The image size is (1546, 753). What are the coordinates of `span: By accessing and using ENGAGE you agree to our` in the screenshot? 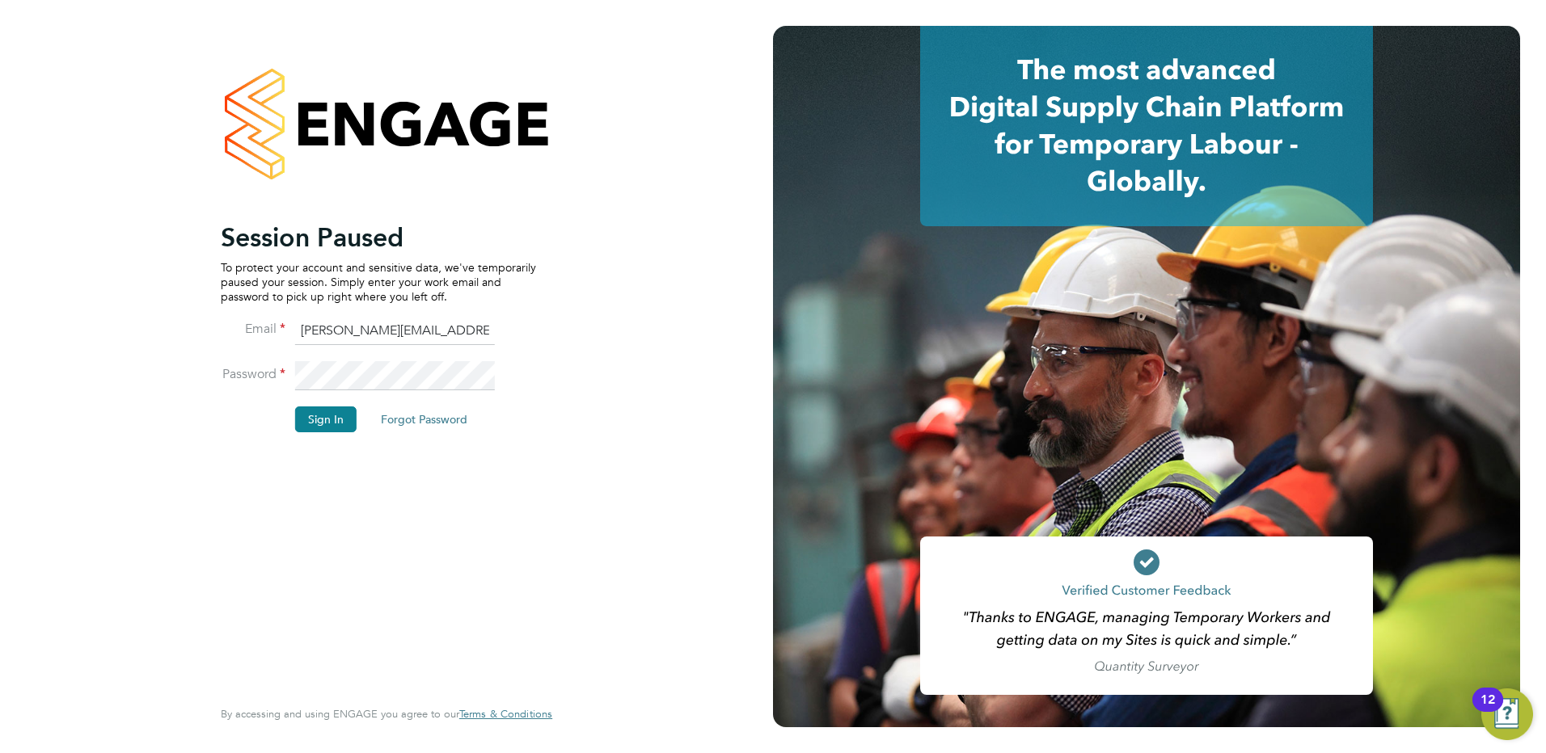 It's located at (386, 714).